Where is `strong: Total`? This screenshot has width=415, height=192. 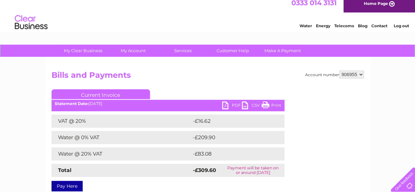
strong: Total is located at coordinates (65, 170).